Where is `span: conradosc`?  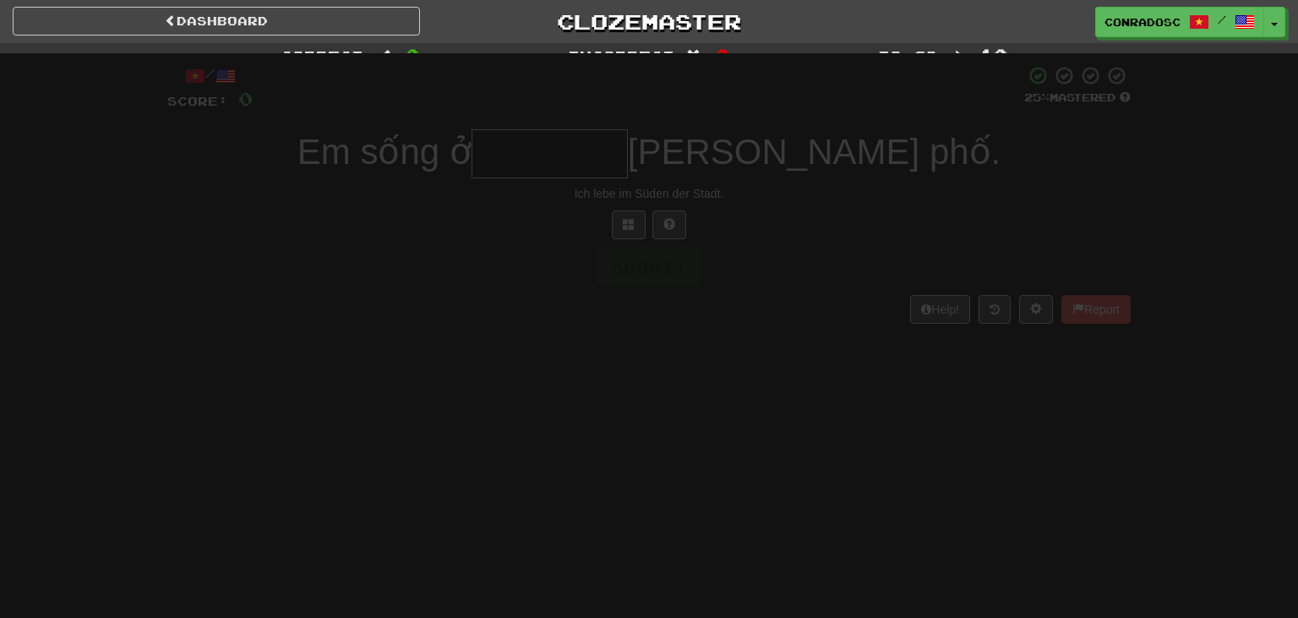
span: conradosc is located at coordinates (1142, 22).